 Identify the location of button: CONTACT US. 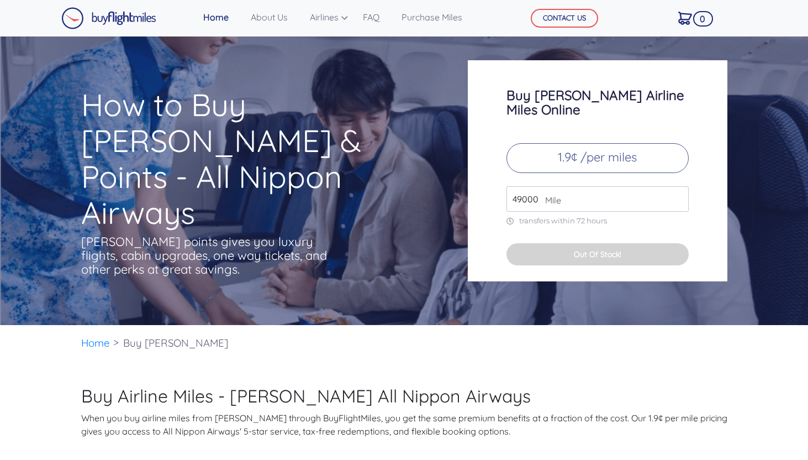
(565, 18).